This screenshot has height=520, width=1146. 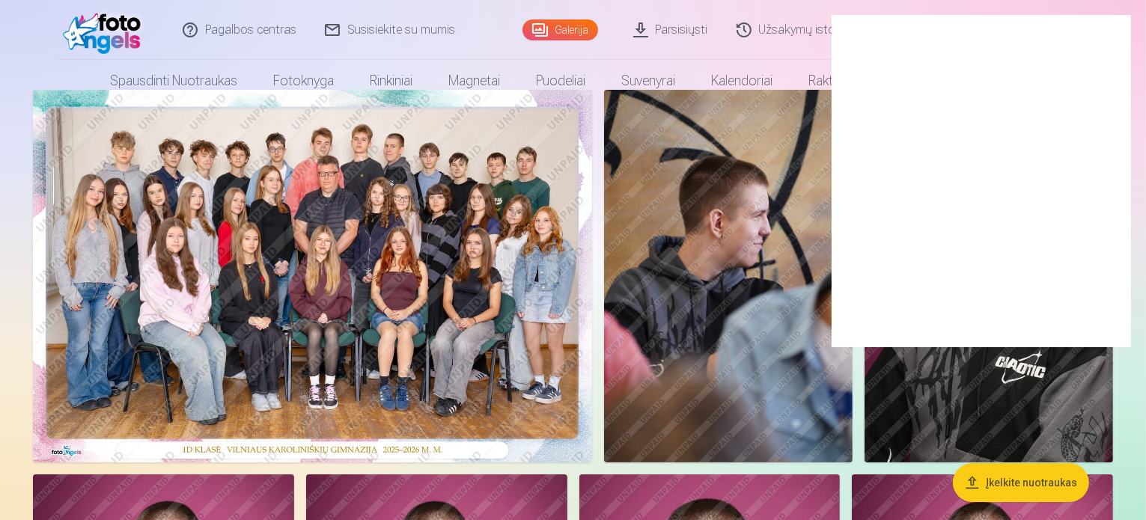 What do you see at coordinates (561, 81) in the screenshot?
I see `a: Puodeliai` at bounding box center [561, 81].